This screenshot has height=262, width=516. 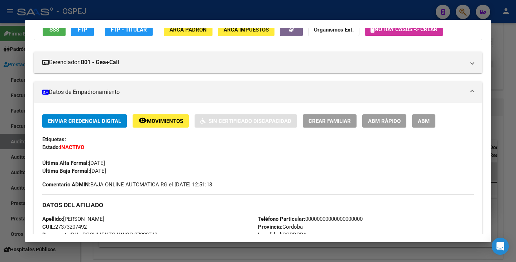 What do you see at coordinates (258, 92) in the screenshot?
I see `mat-expansion-panel-header: Datos de Empadronamiento` at bounding box center [258, 92].